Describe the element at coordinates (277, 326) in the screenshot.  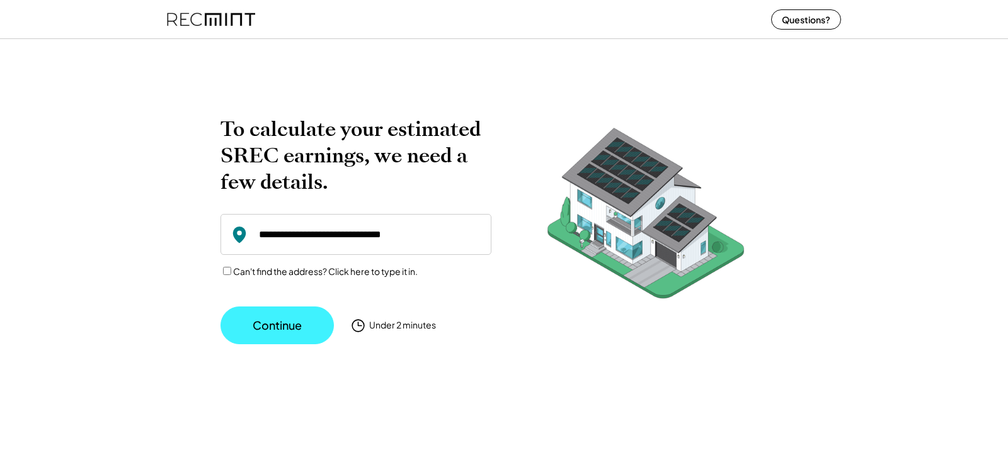
I see `button: Continue` at that location.